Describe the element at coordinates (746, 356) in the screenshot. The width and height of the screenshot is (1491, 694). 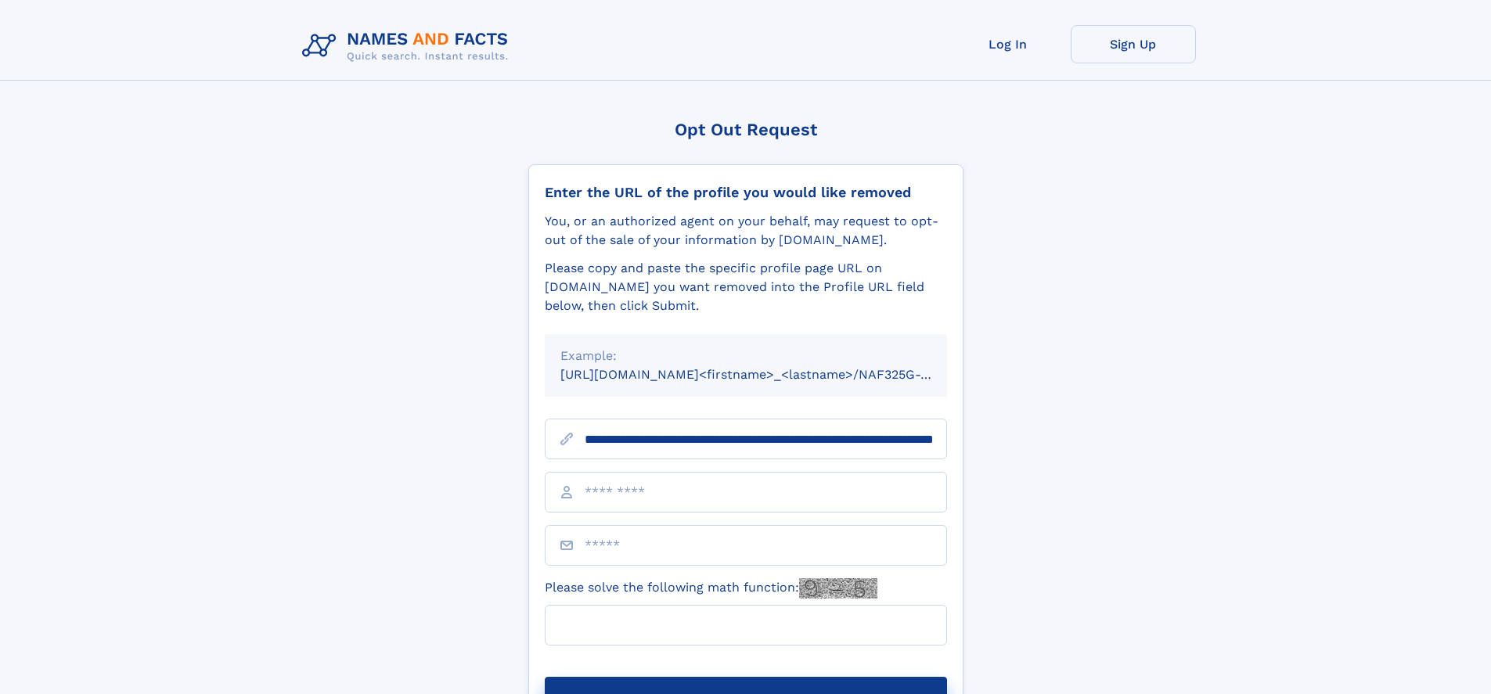
I see `div: Example:` at that location.